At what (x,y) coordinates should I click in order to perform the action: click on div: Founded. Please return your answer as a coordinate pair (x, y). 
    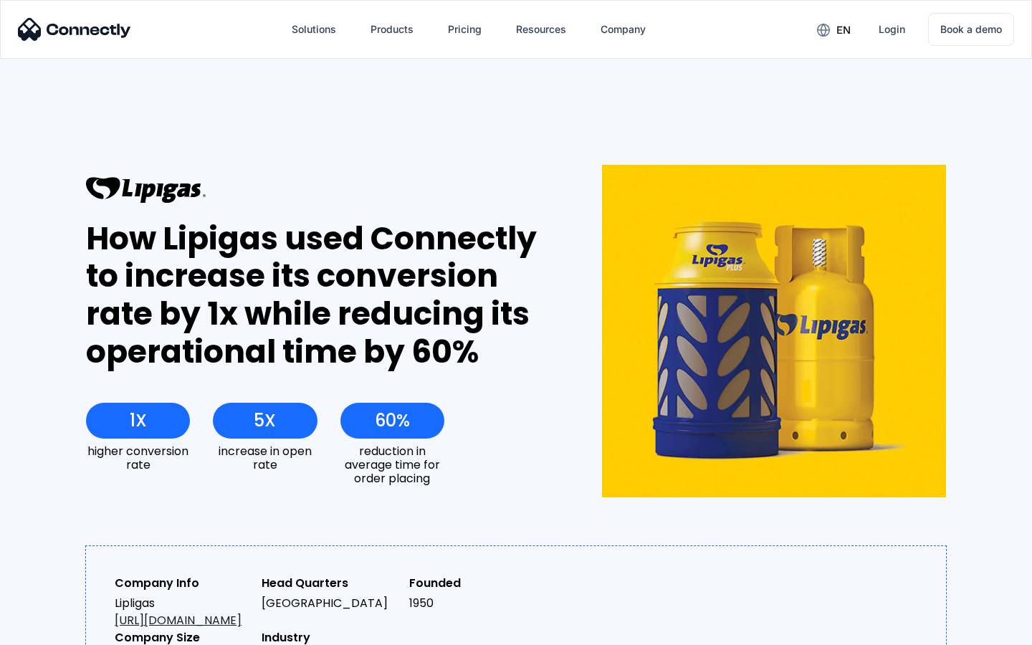
    Looking at the image, I should click on (477, 583).